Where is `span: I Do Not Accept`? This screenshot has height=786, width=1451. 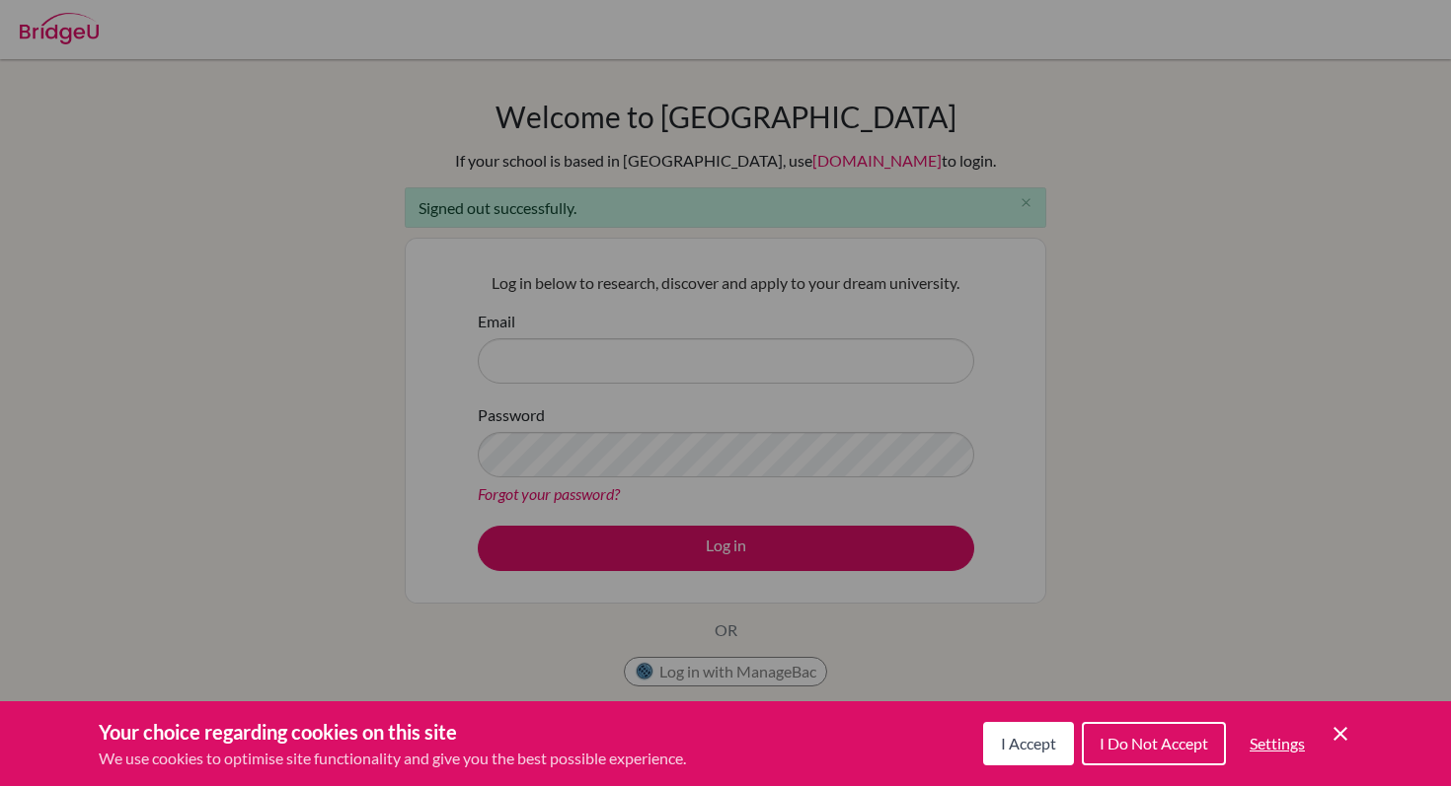
span: I Do Not Accept is located at coordinates (1154, 743).